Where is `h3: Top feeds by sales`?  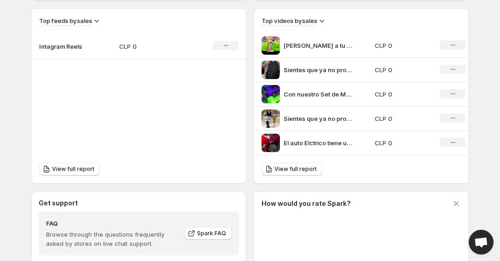
h3: Top feeds by sales is located at coordinates (65, 21).